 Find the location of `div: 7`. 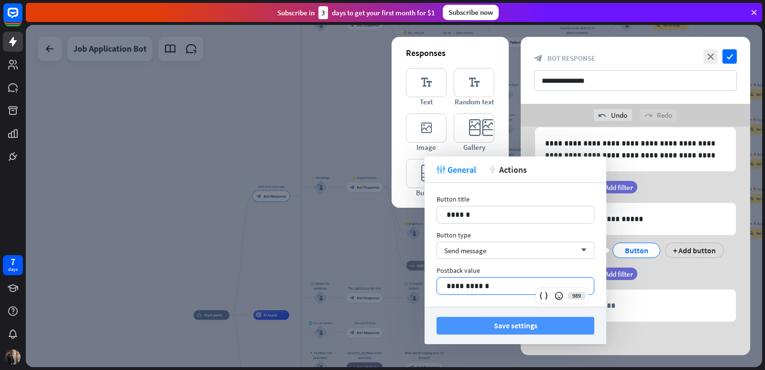

div: 7 is located at coordinates (13, 262).